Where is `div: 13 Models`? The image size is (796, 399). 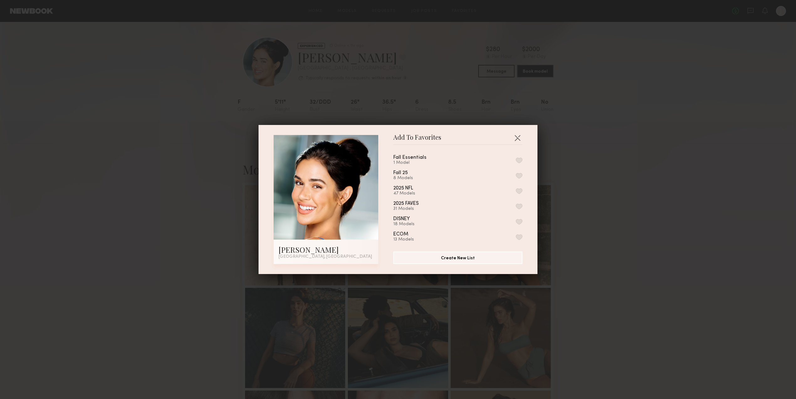
div: 13 Models is located at coordinates (408, 240).